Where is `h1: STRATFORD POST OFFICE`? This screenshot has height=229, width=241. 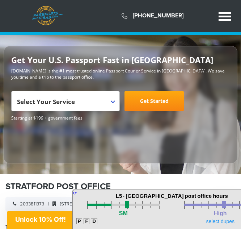
h1: STRATFORD POST OFFICE is located at coordinates (121, 187).